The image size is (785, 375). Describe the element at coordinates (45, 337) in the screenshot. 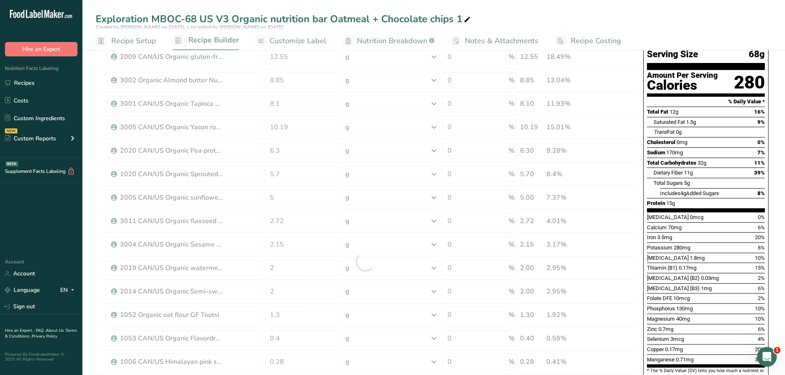

I see `a: Privacy Policy` at that location.